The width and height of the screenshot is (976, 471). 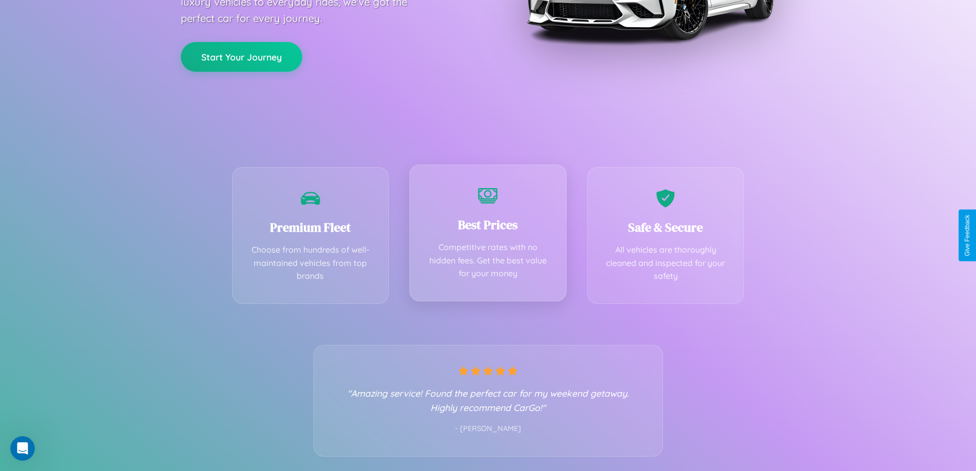 What do you see at coordinates (968, 235) in the screenshot?
I see `div: Give Feedback` at bounding box center [968, 235].